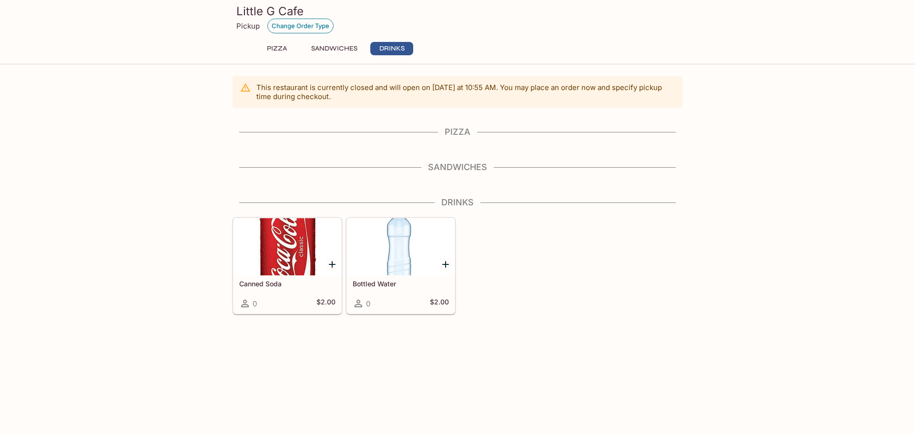 This screenshot has width=915, height=434. Describe the element at coordinates (287, 283) in the screenshot. I see `h5: Canned Soda` at that location.